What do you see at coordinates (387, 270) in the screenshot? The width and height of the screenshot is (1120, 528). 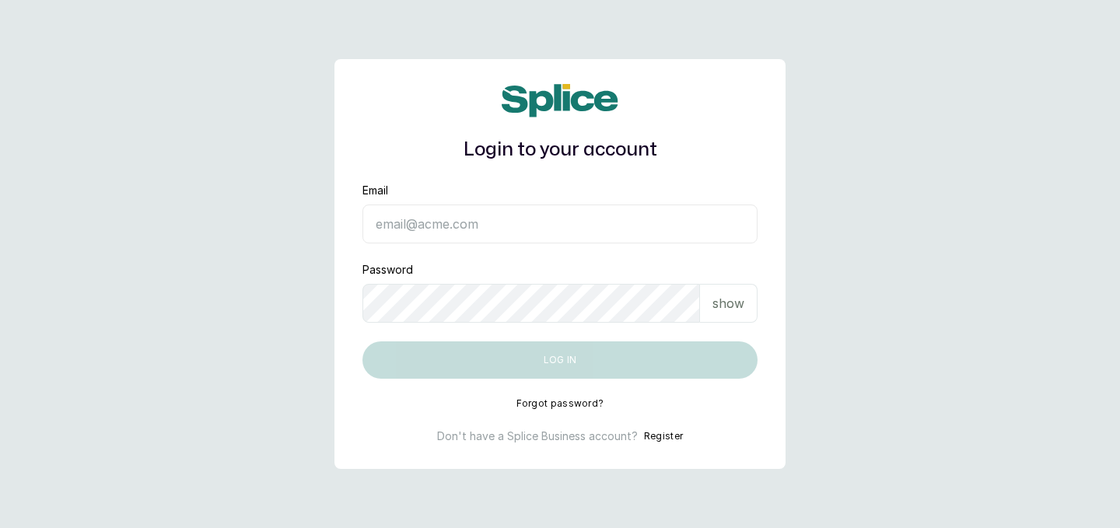 I see `label: Password` at bounding box center [387, 270].